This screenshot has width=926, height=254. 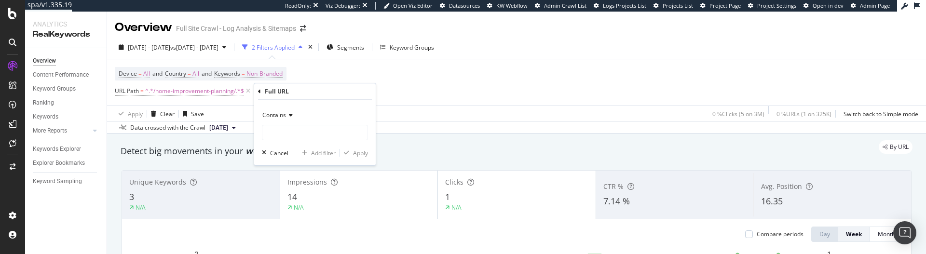 What do you see at coordinates (191, 114) in the screenshot?
I see `button: Save` at bounding box center [191, 114].